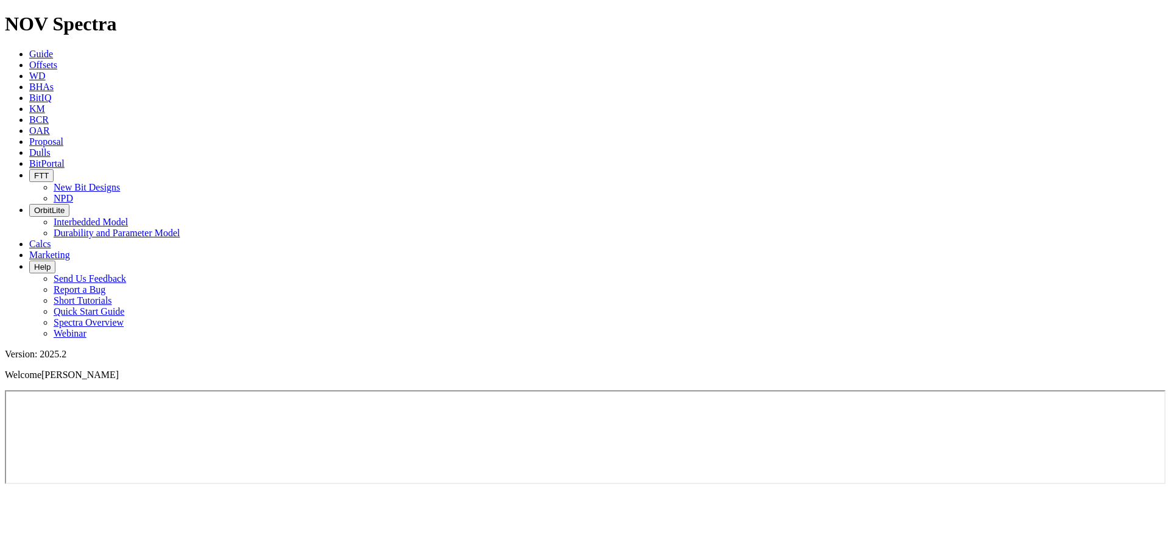 The height and width of the screenshot is (554, 1168). I want to click on span: BCR, so click(39, 119).